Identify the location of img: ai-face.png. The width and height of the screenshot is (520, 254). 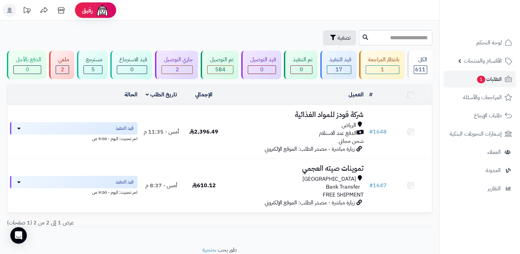
(102, 10).